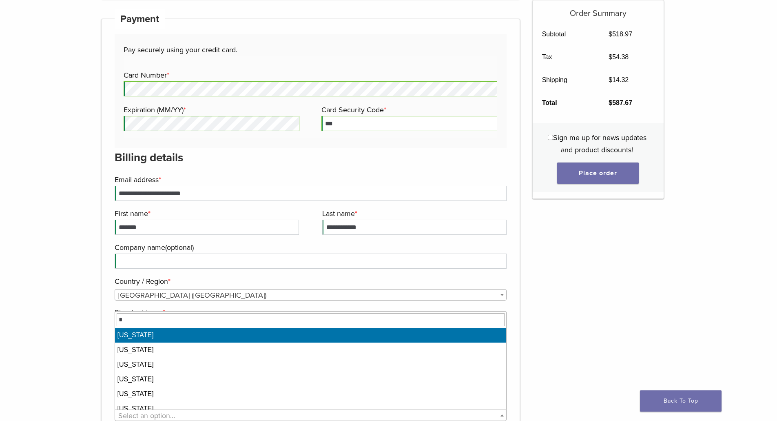 The width and height of the screenshot is (777, 421). What do you see at coordinates (550, 137) in the screenshot?
I see `input: Sign me up for news updates and product discounts!` at bounding box center [550, 137].